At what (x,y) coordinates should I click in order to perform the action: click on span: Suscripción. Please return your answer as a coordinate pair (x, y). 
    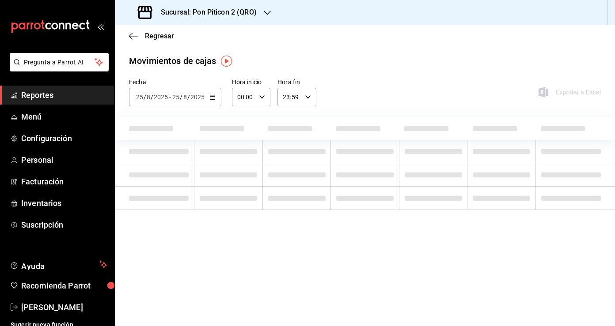
    Looking at the image, I should click on (64, 225).